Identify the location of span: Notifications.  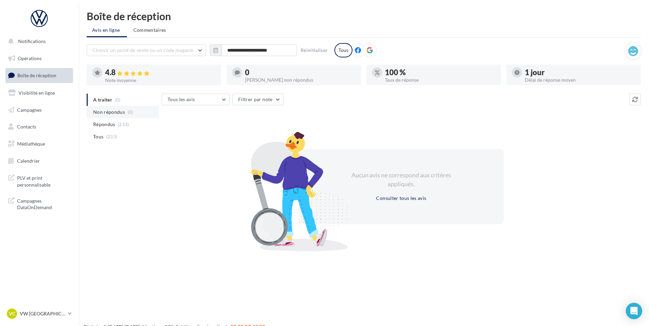
(32, 41).